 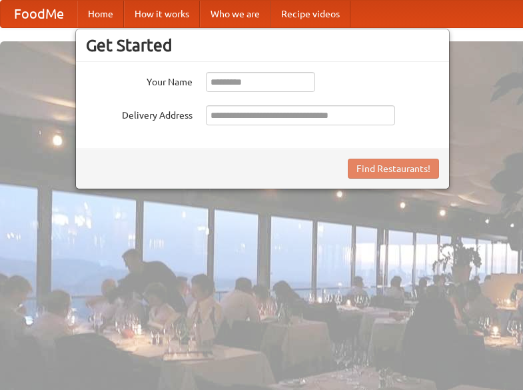 I want to click on a: Recipe videos, so click(x=311, y=14).